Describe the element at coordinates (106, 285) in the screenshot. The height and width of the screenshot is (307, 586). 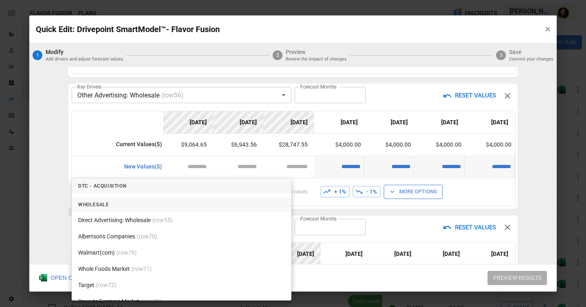
I see `span: (row 72 )` at that location.